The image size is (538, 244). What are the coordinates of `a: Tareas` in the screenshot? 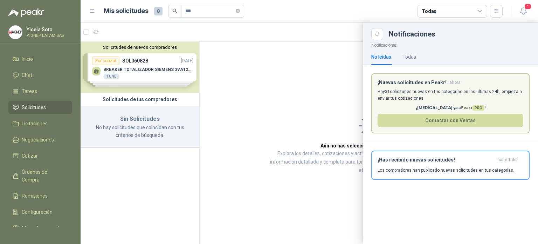 It's located at (40, 91).